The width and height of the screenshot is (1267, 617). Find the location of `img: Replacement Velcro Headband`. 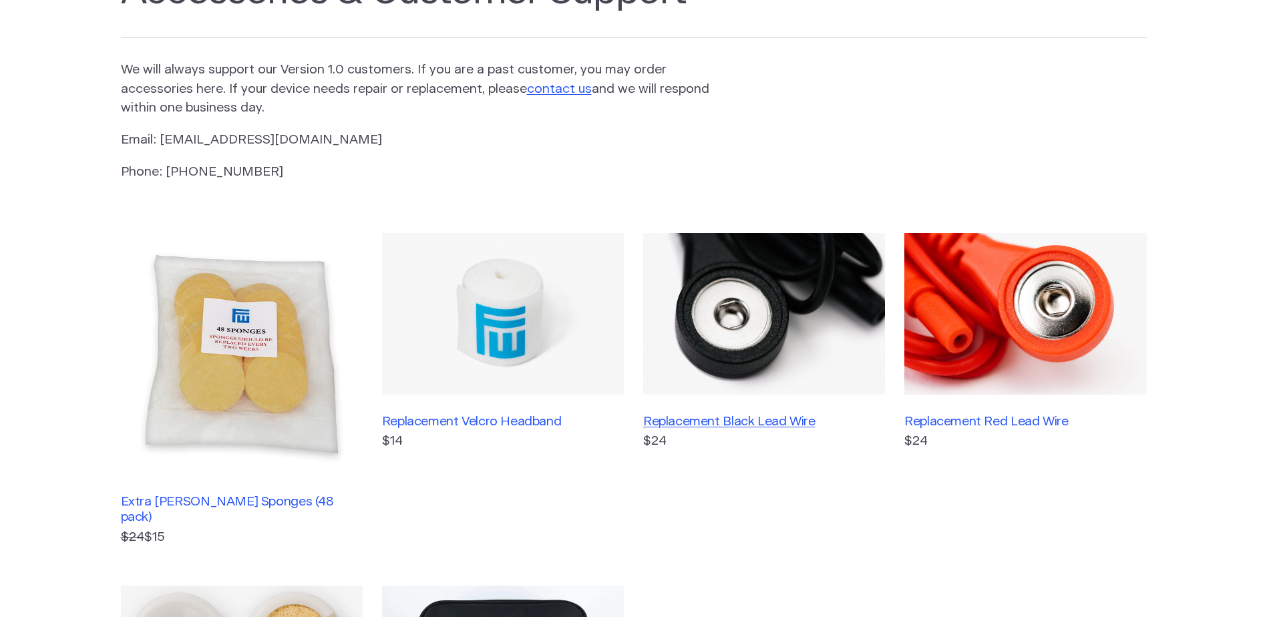

img: Replacement Velcro Headband is located at coordinates (503, 314).